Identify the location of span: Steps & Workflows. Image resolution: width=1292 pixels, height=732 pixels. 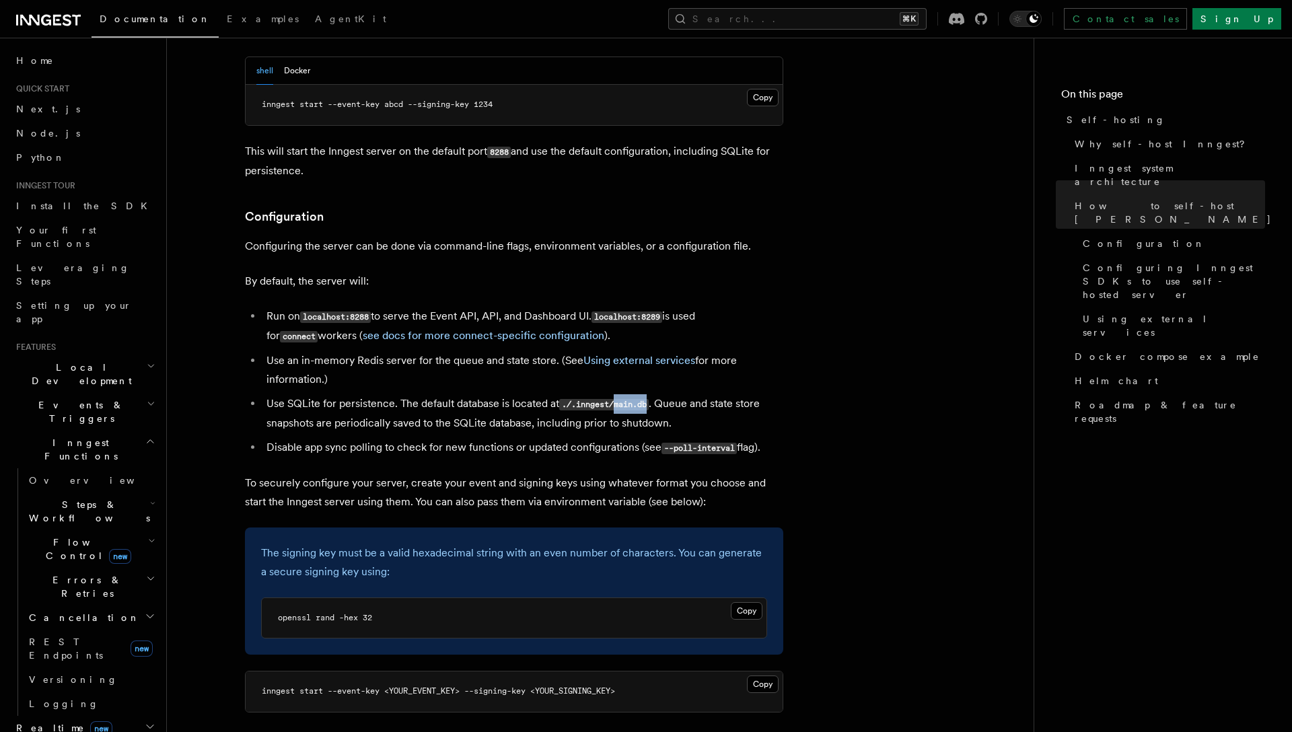
(87, 511).